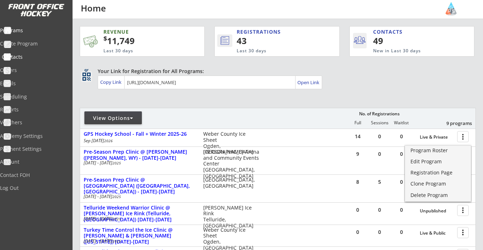 The height and width of the screenshot is (250, 483). Describe the element at coordinates (437, 151) in the screenshot. I see `a: Program Roster` at that location.